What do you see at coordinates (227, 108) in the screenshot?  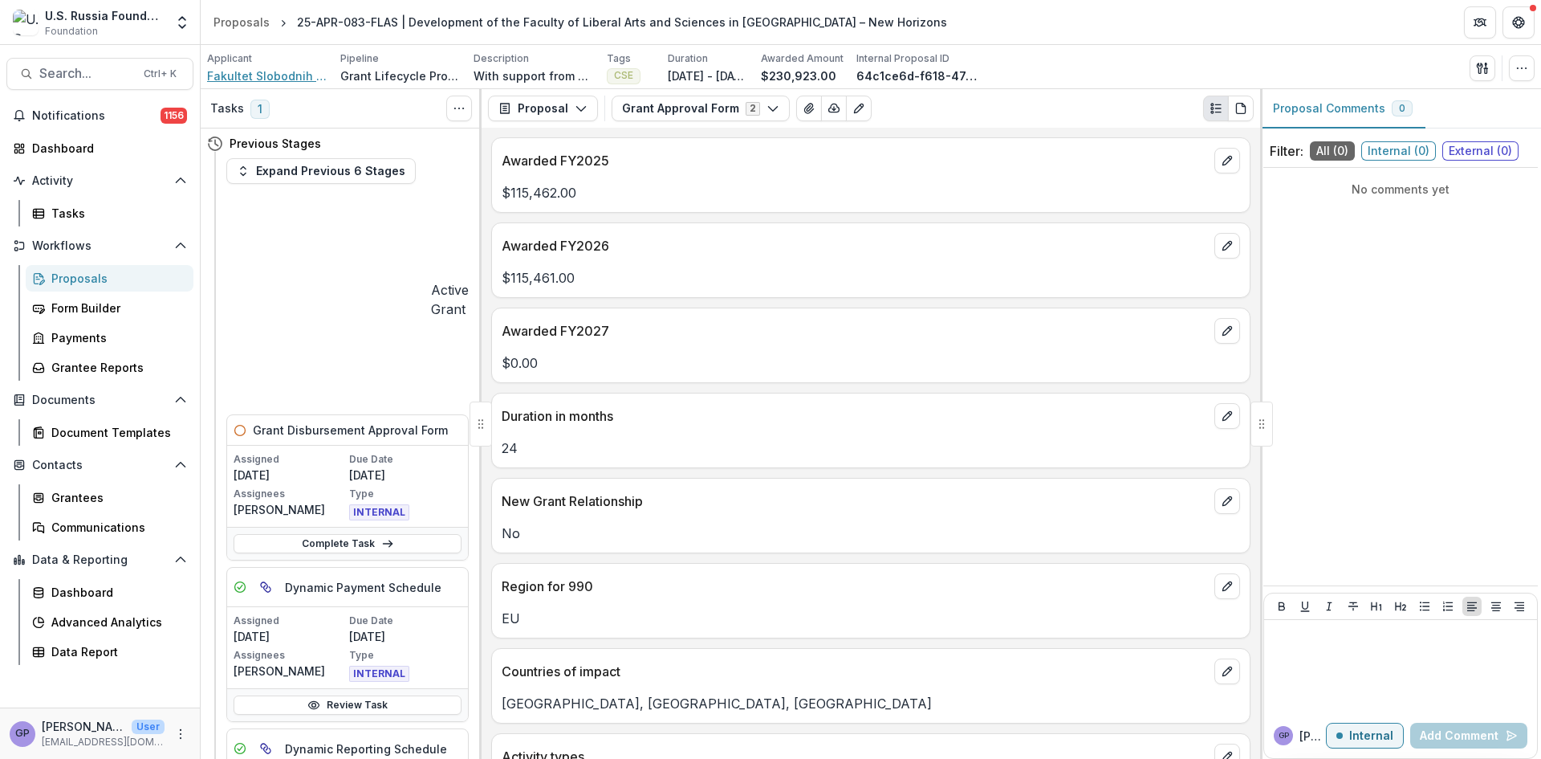 I see `h3: Tasks` at bounding box center [227, 108].